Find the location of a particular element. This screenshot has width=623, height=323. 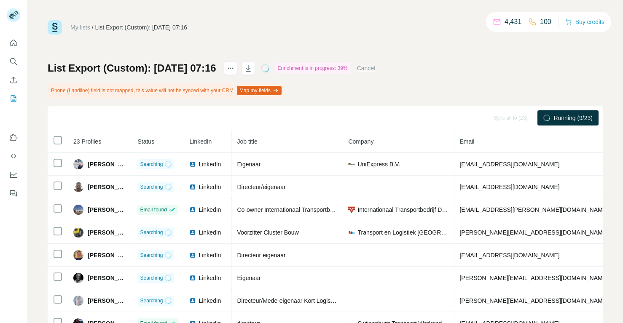

button: Dashboard is located at coordinates (13, 175).